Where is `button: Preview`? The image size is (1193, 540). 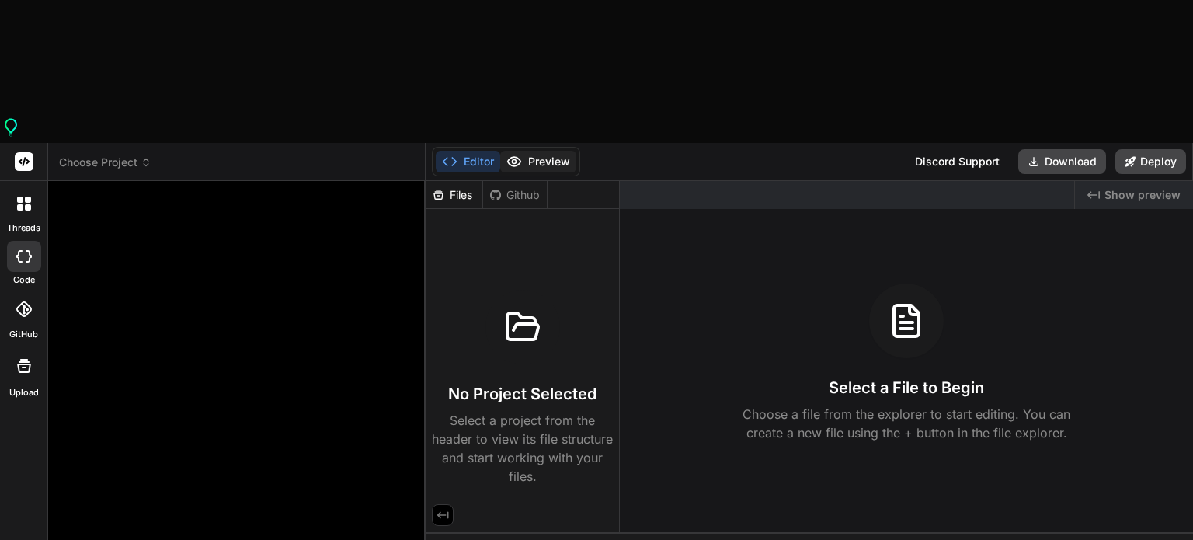 button: Preview is located at coordinates (538, 162).